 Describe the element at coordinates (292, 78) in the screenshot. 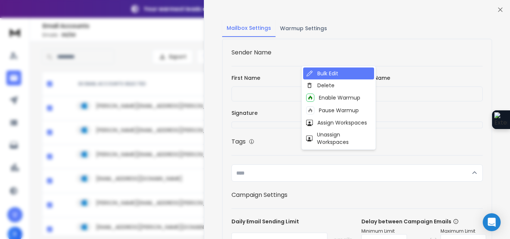

I see `label: First Name` at that location.